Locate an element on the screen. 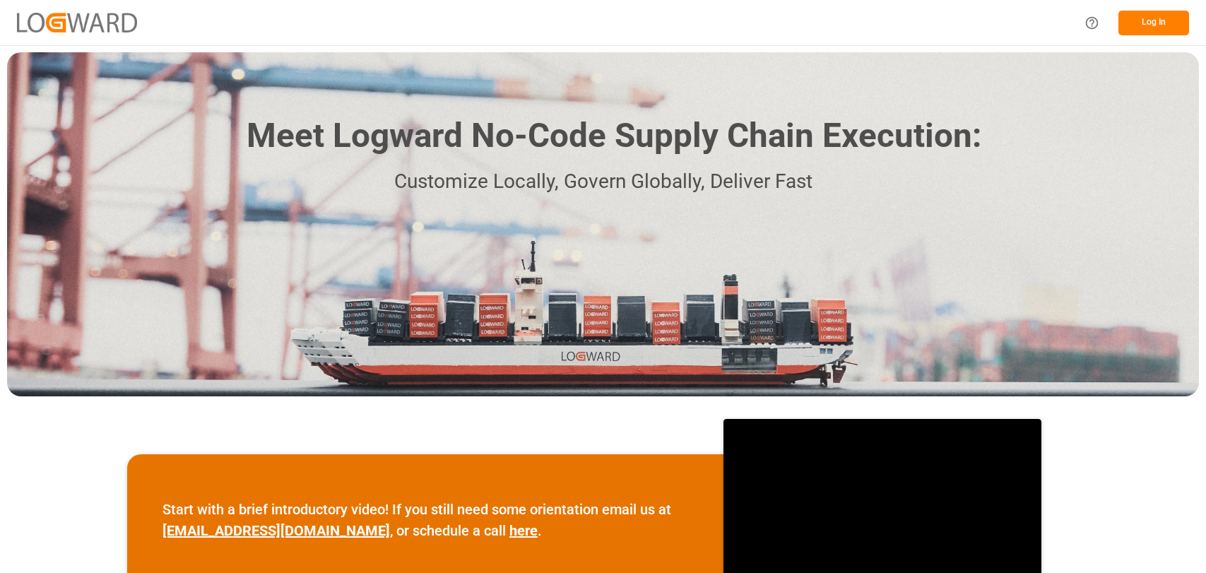 This screenshot has height=573, width=1206. button: Log In is located at coordinates (1154, 23).